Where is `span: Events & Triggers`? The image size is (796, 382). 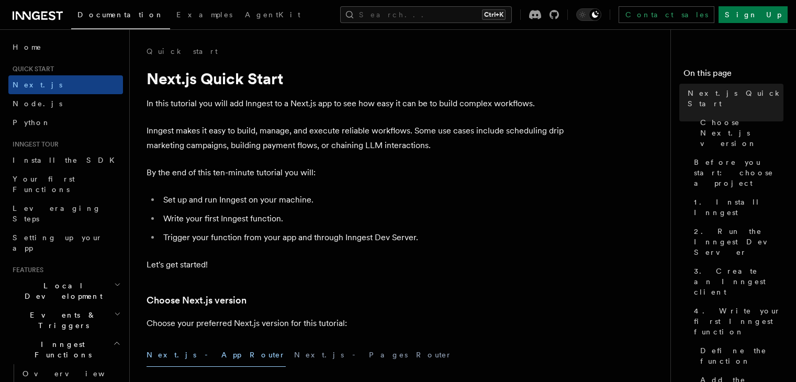 span: Events & Triggers is located at coordinates (61, 320).